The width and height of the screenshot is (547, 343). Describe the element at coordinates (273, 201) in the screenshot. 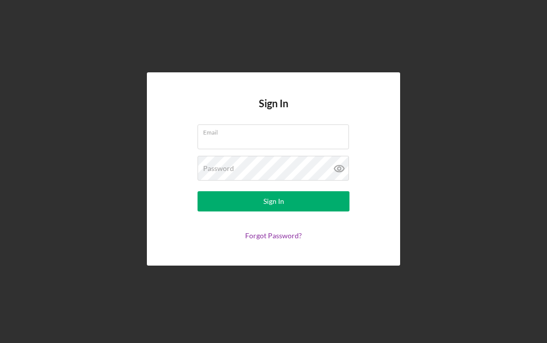

I see `div: Sign In` at that location.